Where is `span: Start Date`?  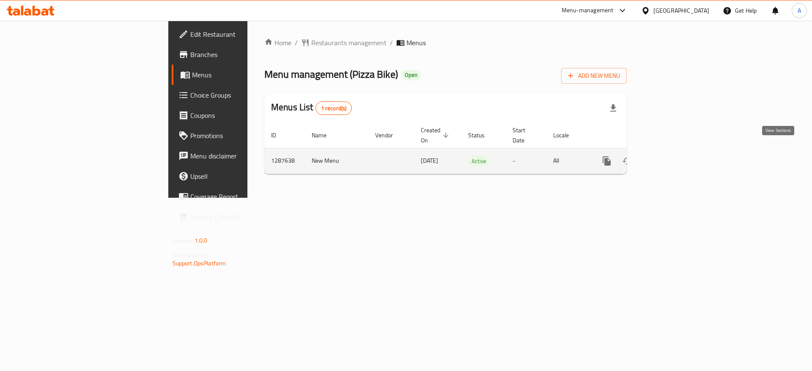 span: Start Date is located at coordinates (524, 135).